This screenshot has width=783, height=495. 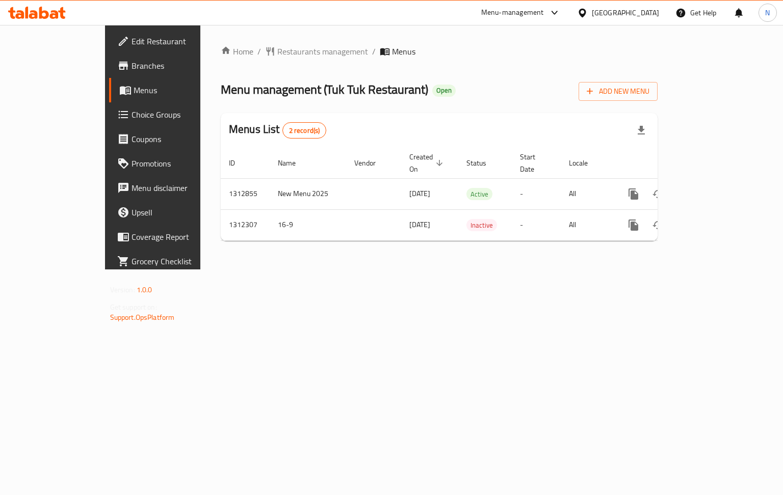 I want to click on div: Total records count, so click(x=304, y=130).